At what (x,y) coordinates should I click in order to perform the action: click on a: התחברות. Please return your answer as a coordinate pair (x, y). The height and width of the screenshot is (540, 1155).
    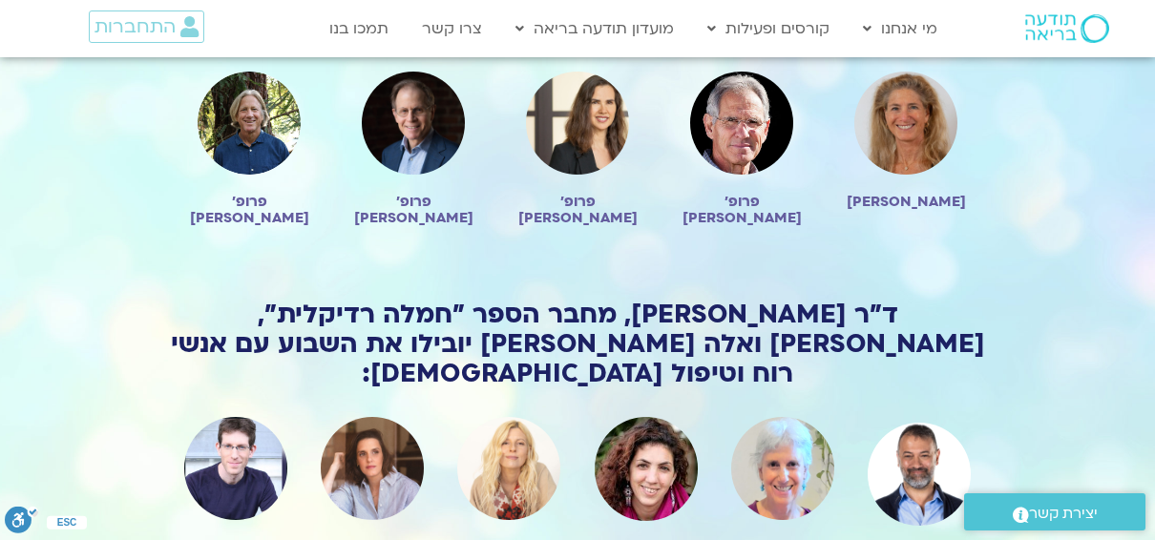
    Looking at the image, I should click on (146, 27).